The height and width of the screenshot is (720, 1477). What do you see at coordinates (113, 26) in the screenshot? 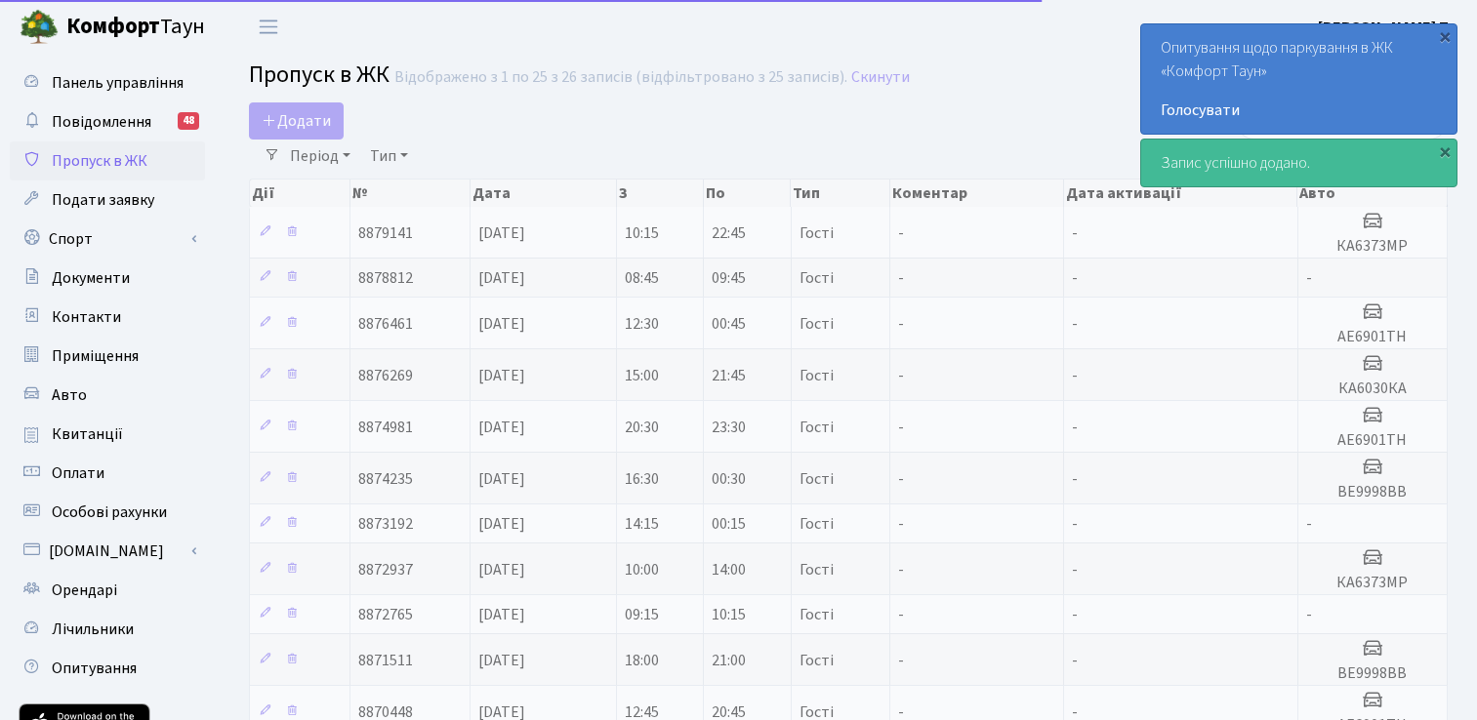
I see `b: Комфорт` at bounding box center [113, 26].